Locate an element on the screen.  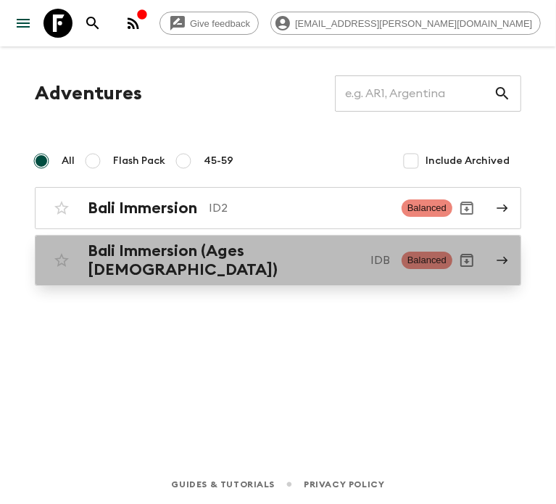
a: Give feedback is located at coordinates (209, 23).